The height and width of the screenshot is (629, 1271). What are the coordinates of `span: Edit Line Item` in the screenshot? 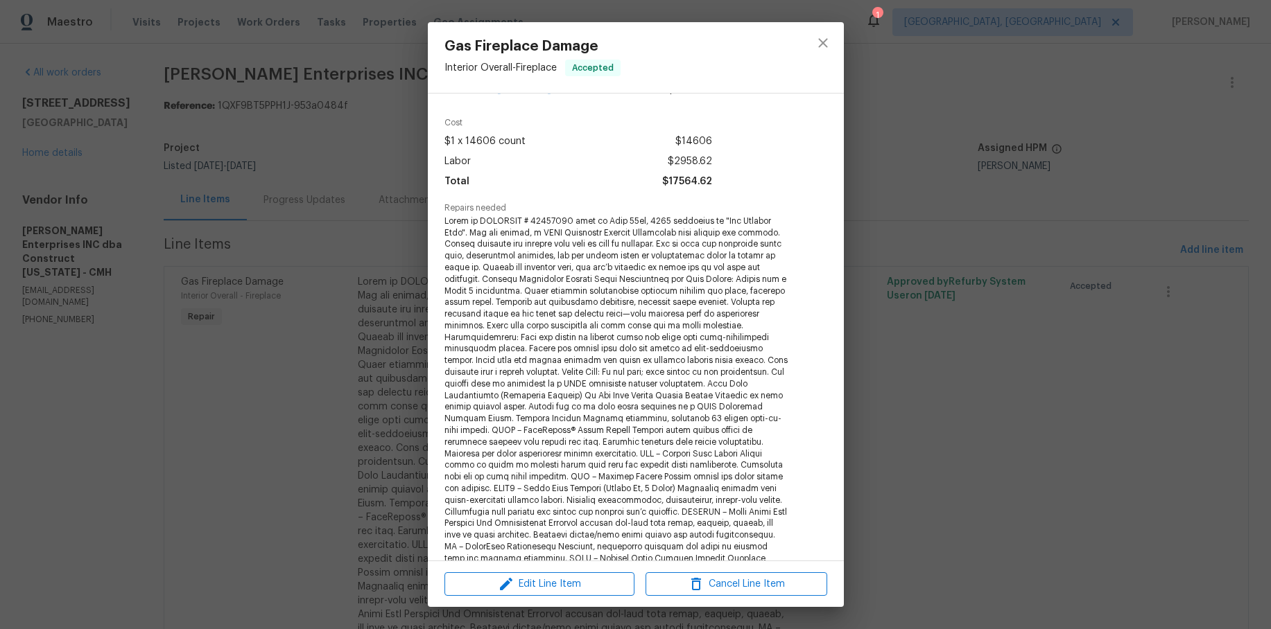 It's located at (539, 584).